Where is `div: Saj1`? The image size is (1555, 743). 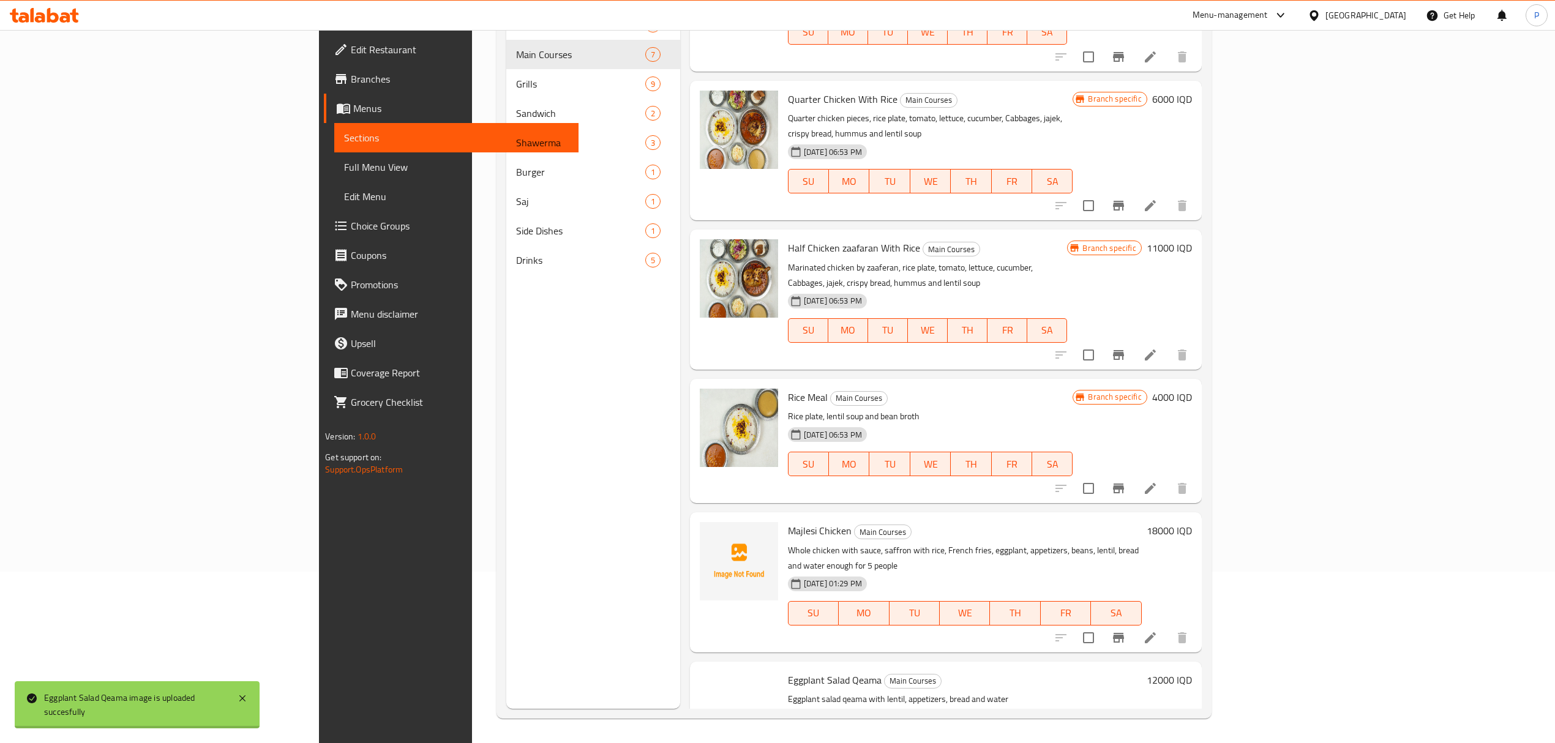
div: Saj1 is located at coordinates (593, 201).